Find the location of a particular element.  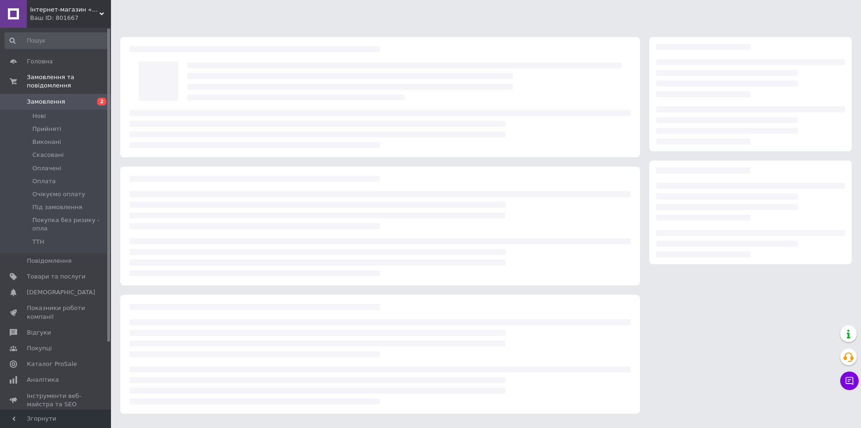

span: Головна is located at coordinates (40, 61).